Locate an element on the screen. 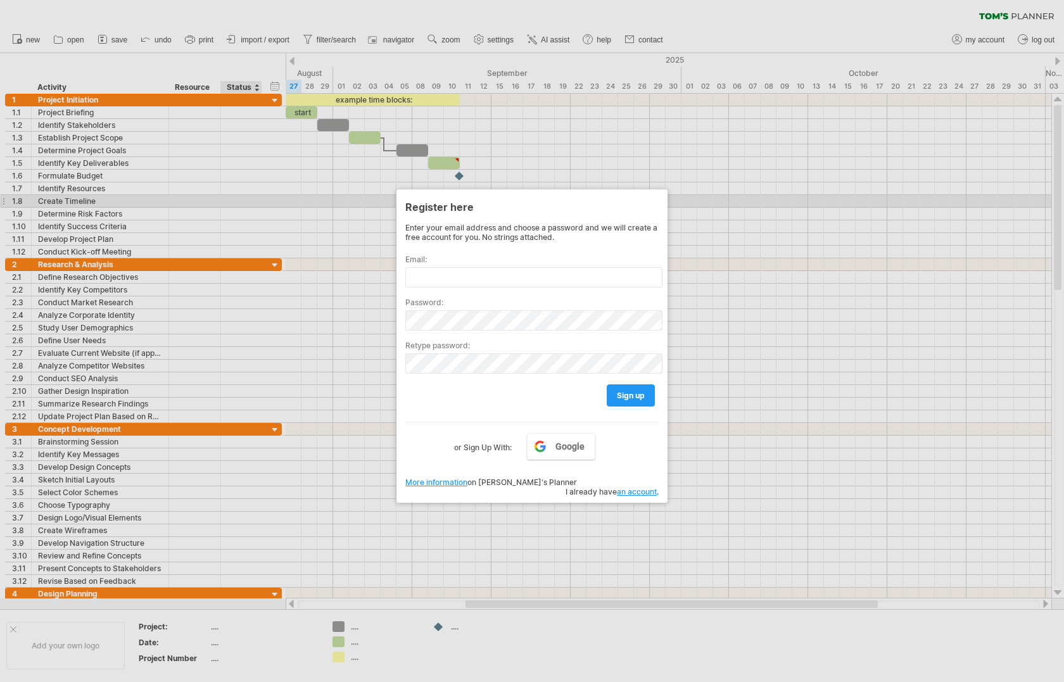 The width and height of the screenshot is (1064, 682). a: an account is located at coordinates (636, 491).